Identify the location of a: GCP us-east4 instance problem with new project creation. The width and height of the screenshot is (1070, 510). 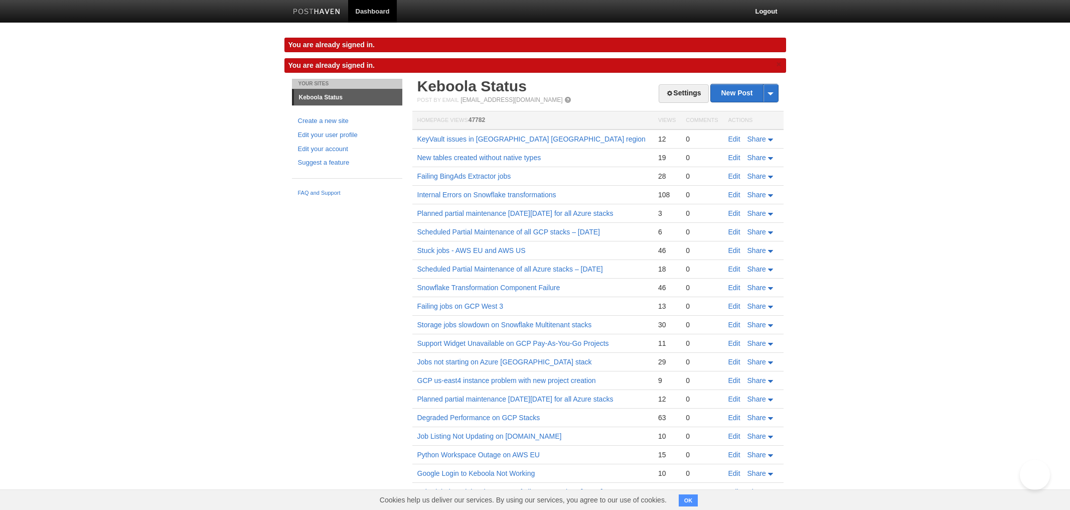
(506, 380).